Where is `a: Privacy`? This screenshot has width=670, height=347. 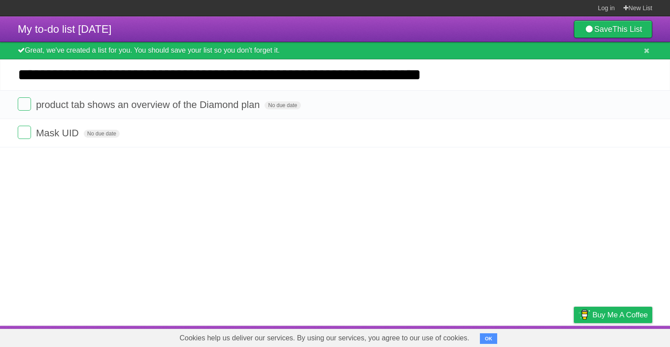
a: Privacy is located at coordinates (574, 337).